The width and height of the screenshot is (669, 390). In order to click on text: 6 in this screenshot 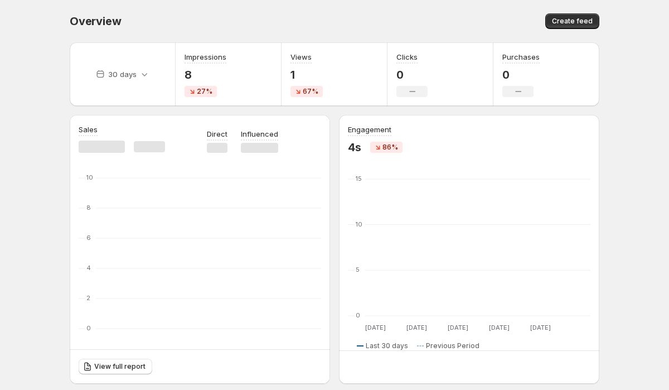, I will do `click(89, 237)`.